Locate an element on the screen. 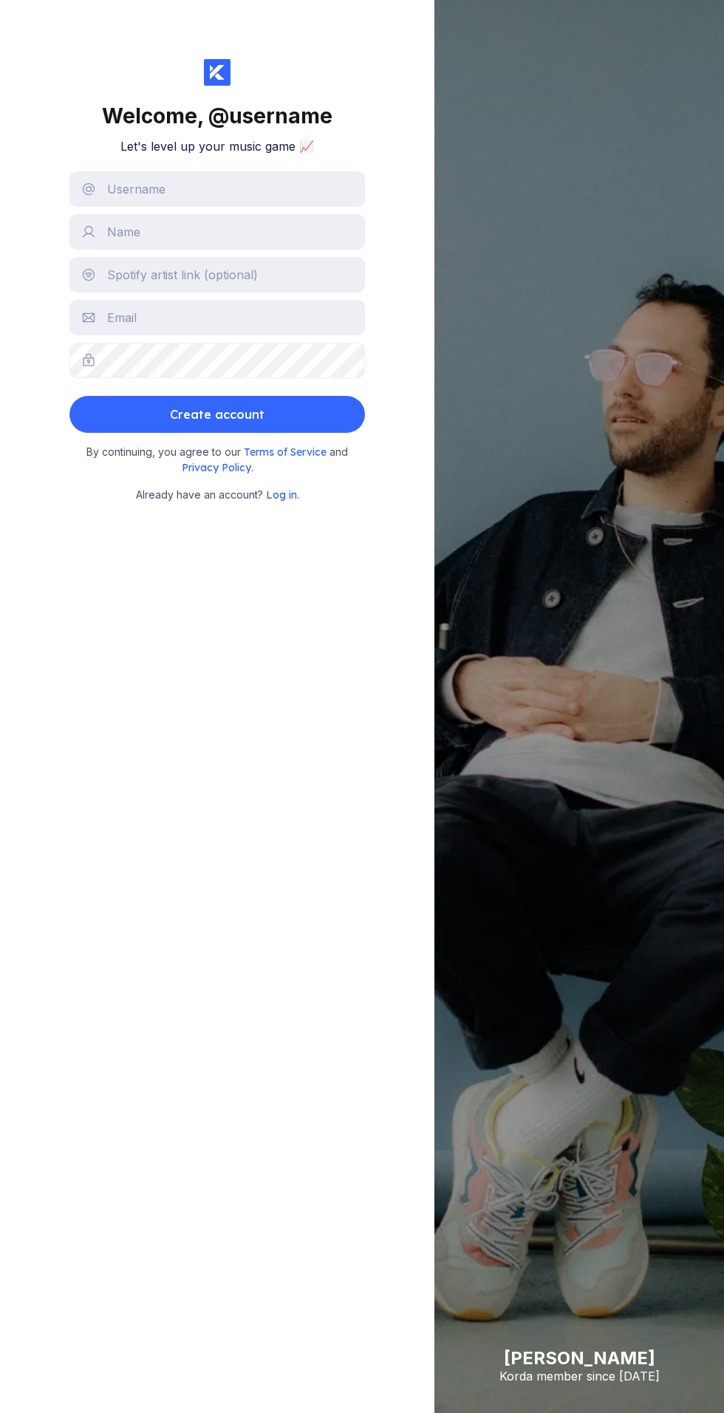 Image resolution: width=724 pixels, height=1413 pixels. small: By continuing, you agree to our and . is located at coordinates (217, 459).